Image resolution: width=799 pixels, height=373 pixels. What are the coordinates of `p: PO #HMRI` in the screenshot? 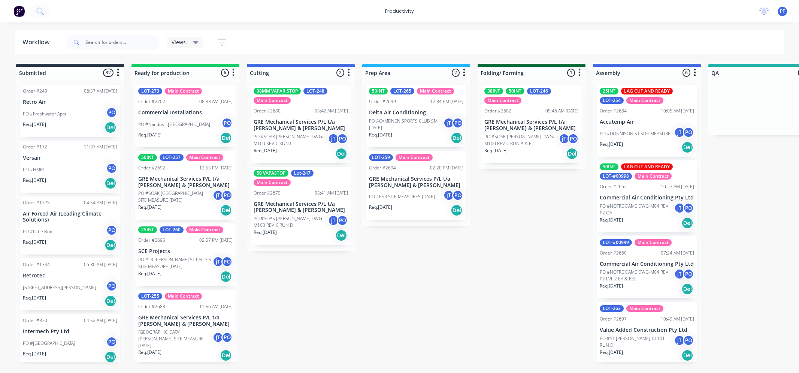 It's located at (33, 170).